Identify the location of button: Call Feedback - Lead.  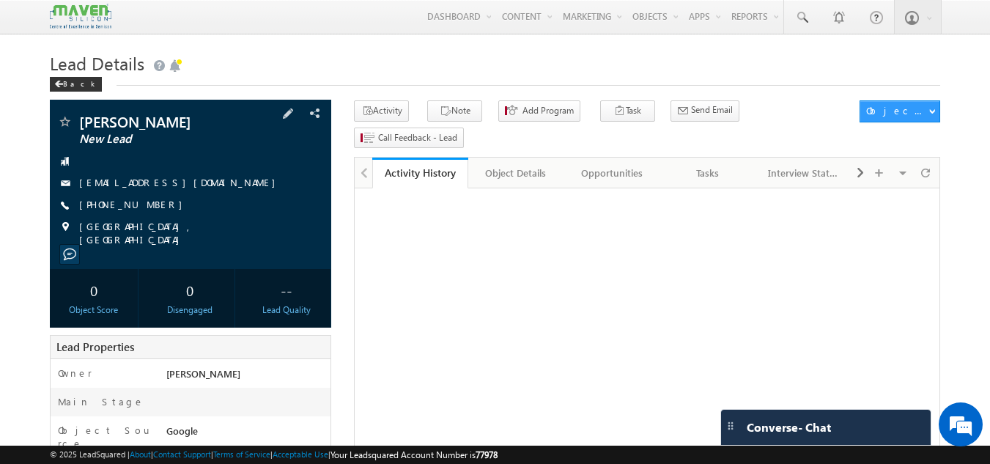
(409, 138).